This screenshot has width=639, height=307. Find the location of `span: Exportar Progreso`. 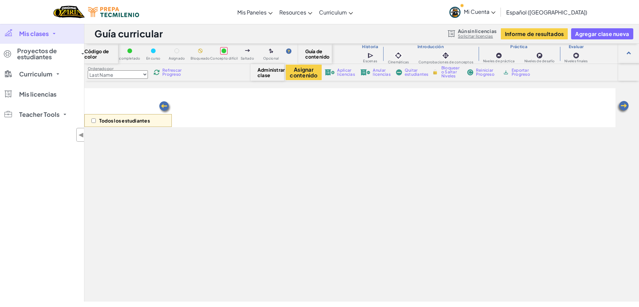

span: Exportar Progreso is located at coordinates (522, 72).